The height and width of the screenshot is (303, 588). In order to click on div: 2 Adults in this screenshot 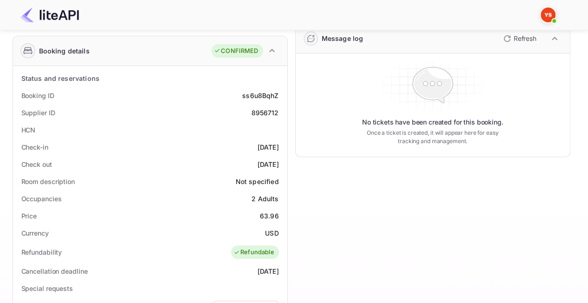, I will do `click(265, 198)`.